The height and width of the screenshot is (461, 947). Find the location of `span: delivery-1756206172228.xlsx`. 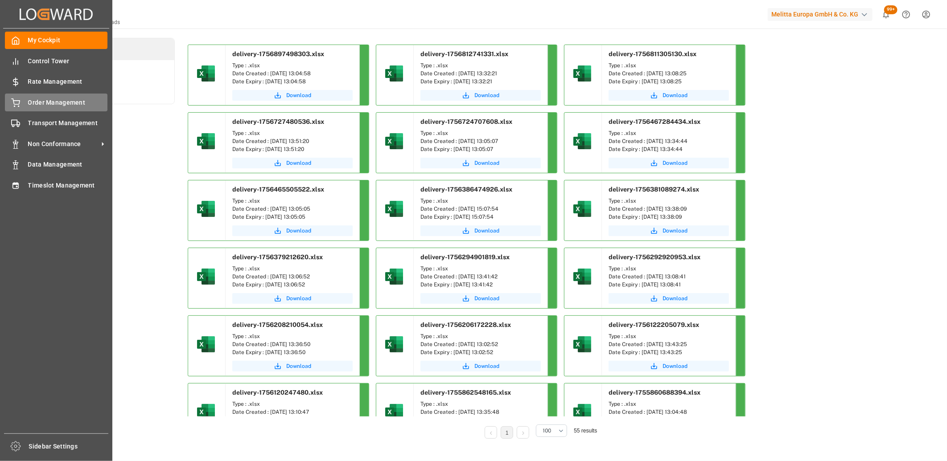

span: delivery-1756206172228.xlsx is located at coordinates (465, 325).